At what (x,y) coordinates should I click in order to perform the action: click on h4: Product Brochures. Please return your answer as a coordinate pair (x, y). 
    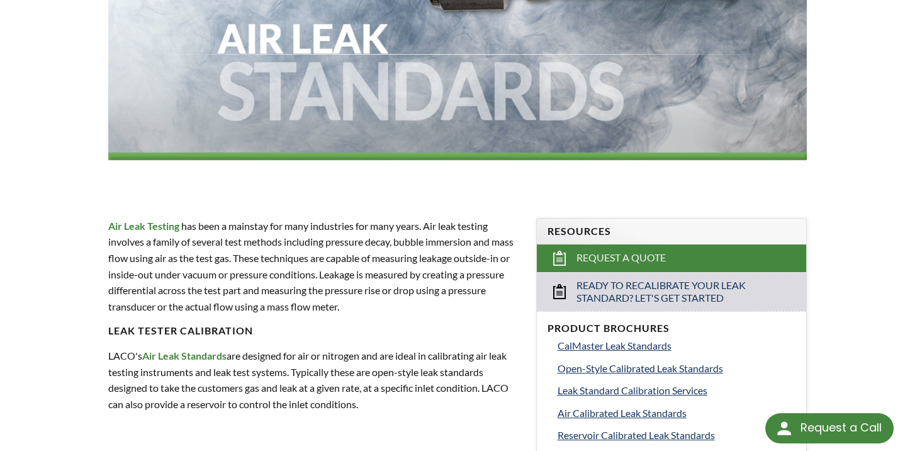
    Looking at the image, I should click on (672, 328).